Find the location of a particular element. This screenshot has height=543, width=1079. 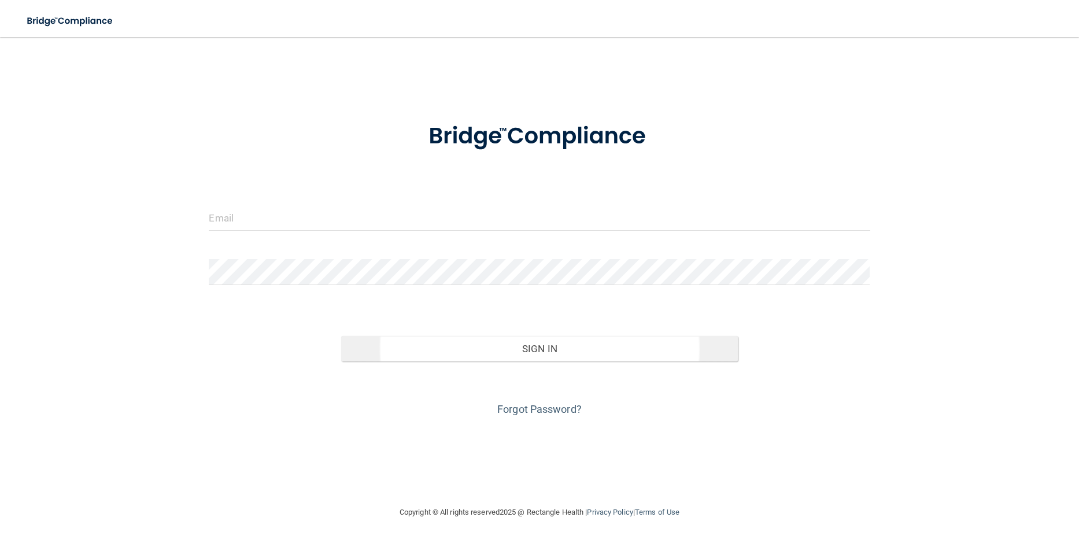

input: Email is located at coordinates (539, 218).